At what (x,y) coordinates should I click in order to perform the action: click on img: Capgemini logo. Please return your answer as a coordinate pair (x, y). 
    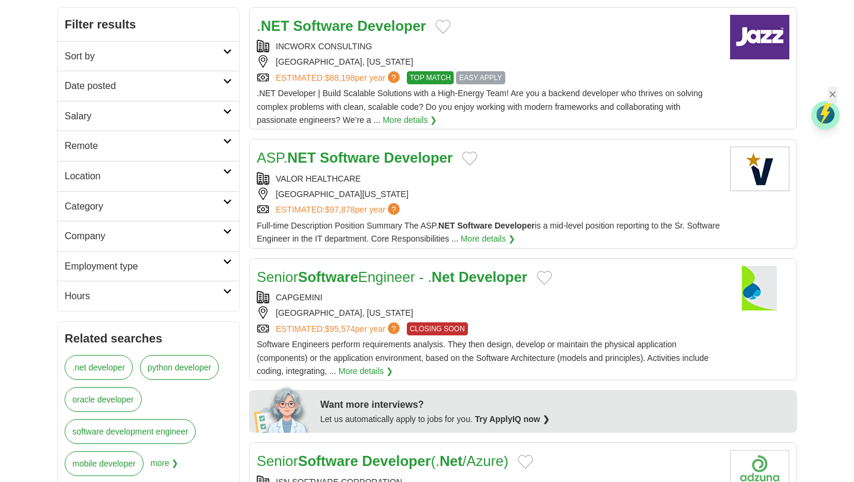
    Looking at the image, I should click on (760, 288).